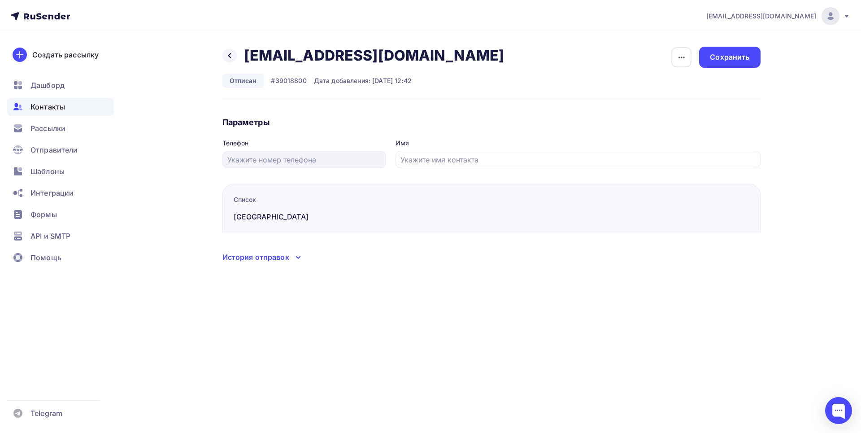 This screenshot has width=861, height=433. What do you see at coordinates (491, 122) in the screenshot?
I see `h4: Параметры` at bounding box center [491, 122].